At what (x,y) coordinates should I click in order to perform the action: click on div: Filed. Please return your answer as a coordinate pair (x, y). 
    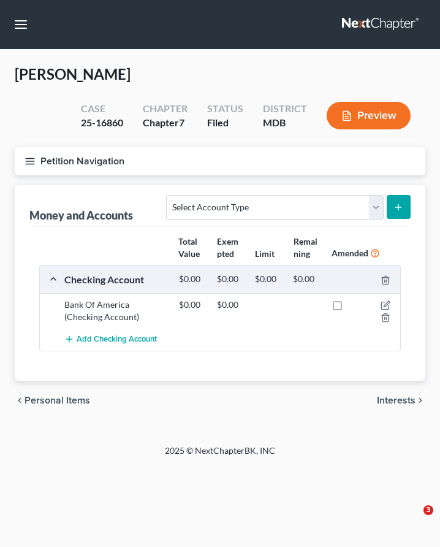
    Looking at the image, I should click on (225, 123).